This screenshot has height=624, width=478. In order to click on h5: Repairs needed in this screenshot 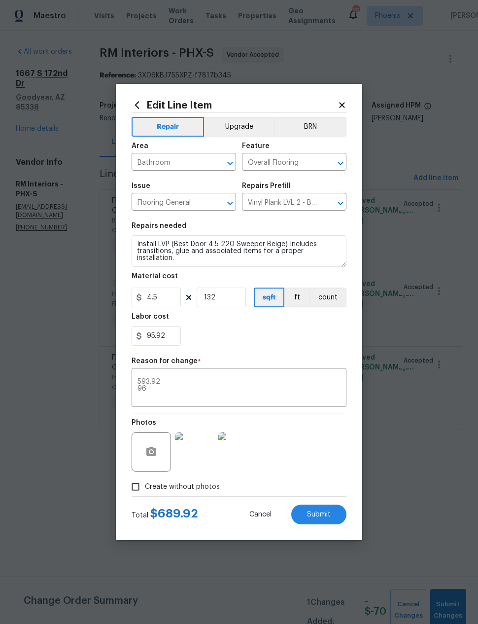, I will do `click(159, 226)`.